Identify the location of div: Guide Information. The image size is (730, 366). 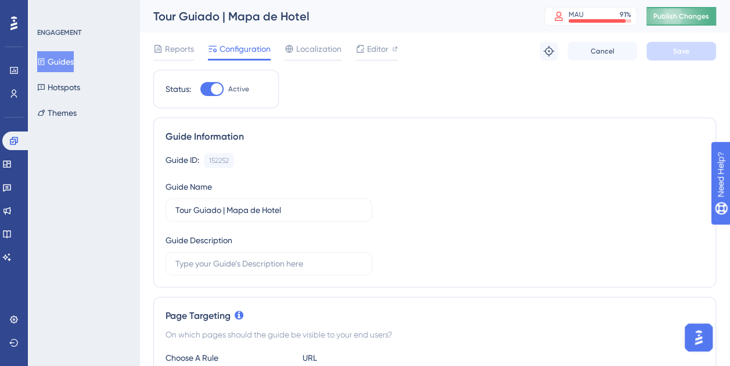
(435, 137).